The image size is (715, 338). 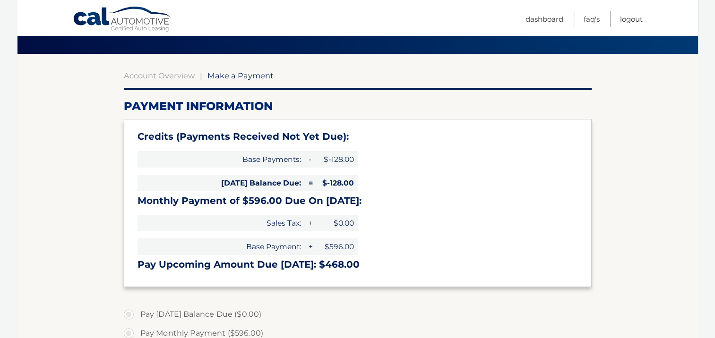 What do you see at coordinates (337, 247) in the screenshot?
I see `span: $596.00` at bounding box center [337, 247].